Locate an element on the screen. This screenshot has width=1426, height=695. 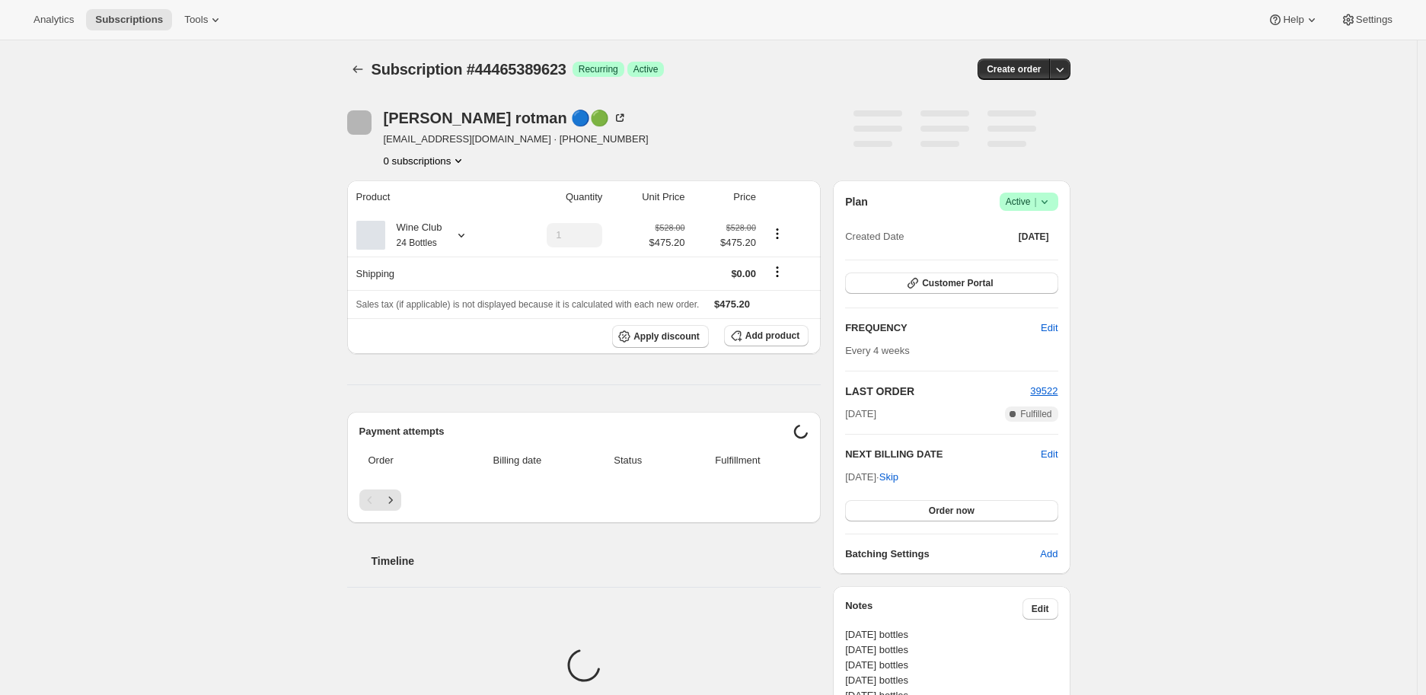
h2: NEXT BILLING DATE is located at coordinates (942, 454).